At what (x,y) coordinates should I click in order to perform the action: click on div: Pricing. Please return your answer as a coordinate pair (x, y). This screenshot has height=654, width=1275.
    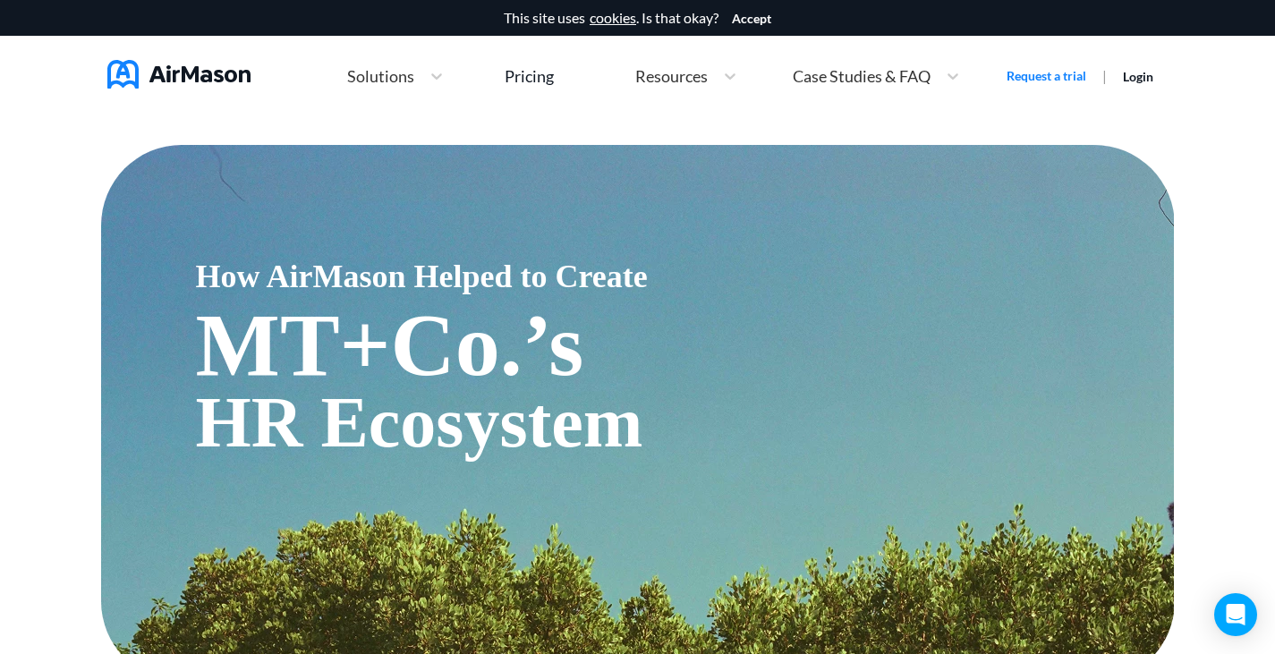
    Looking at the image, I should click on (529, 76).